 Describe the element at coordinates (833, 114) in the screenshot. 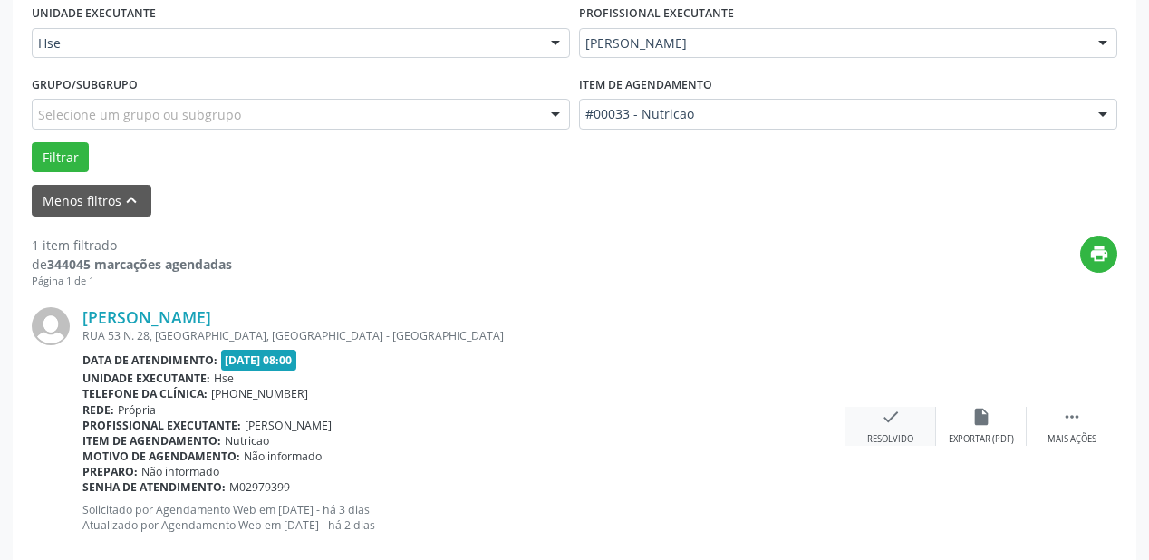

I see `span: #00033 - Nutricao` at that location.